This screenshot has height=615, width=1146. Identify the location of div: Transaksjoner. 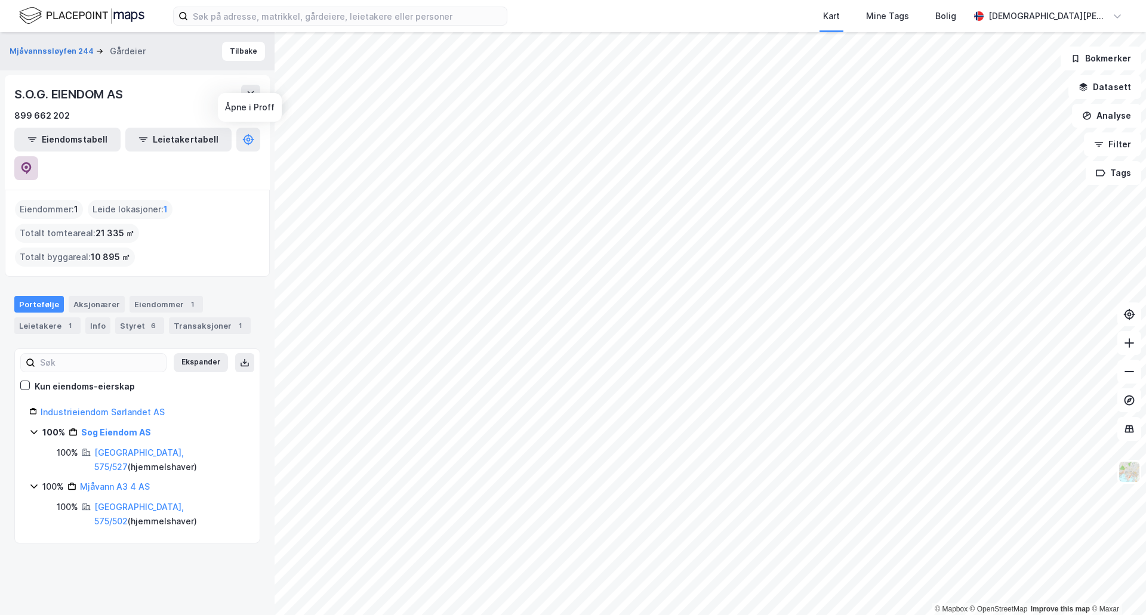
(209, 326).